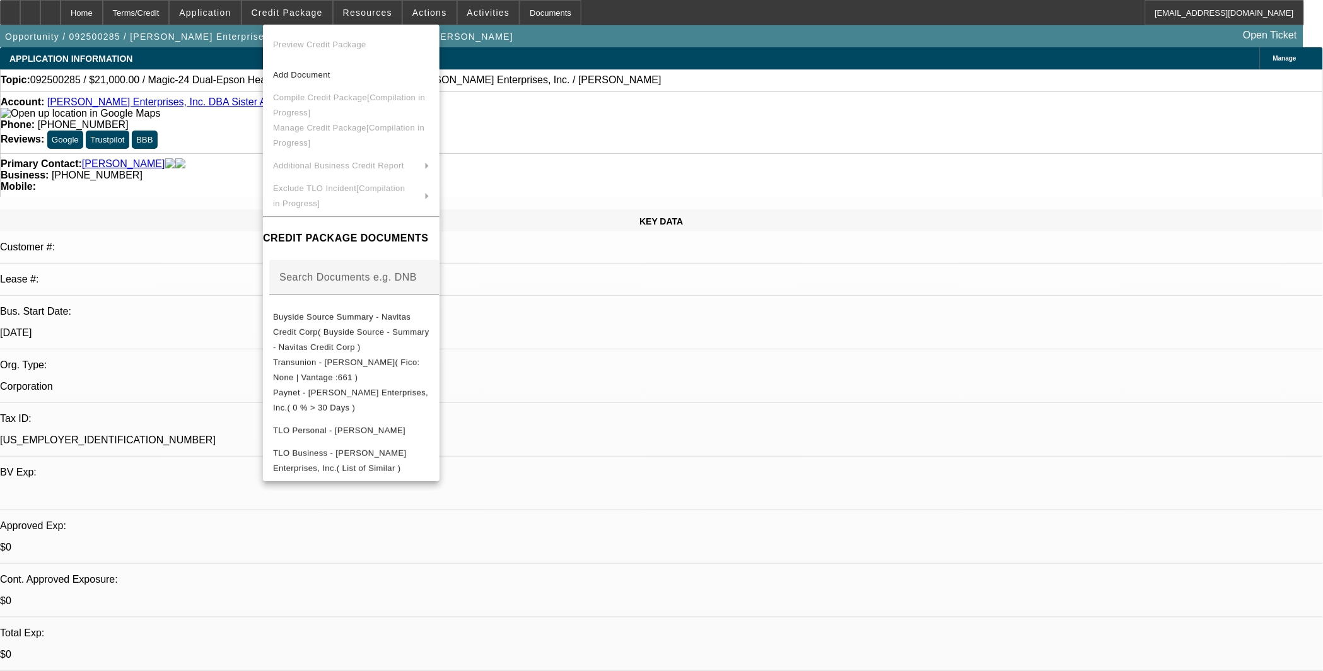 Image resolution: width=1323 pixels, height=671 pixels. Describe the element at coordinates (351, 238) in the screenshot. I see `h4: CREDIT PACKAGE DOCUMENTS` at that location.